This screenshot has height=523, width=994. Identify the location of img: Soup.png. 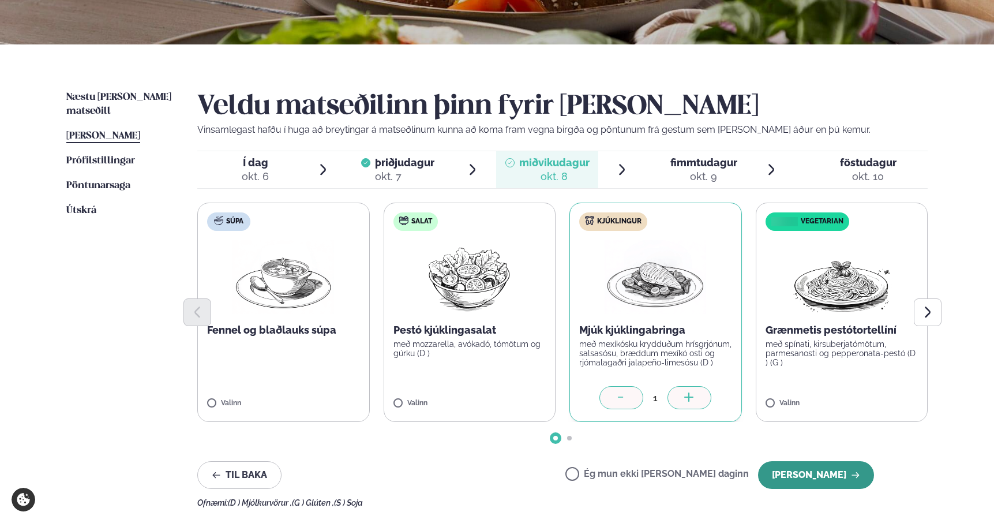
(283, 277).